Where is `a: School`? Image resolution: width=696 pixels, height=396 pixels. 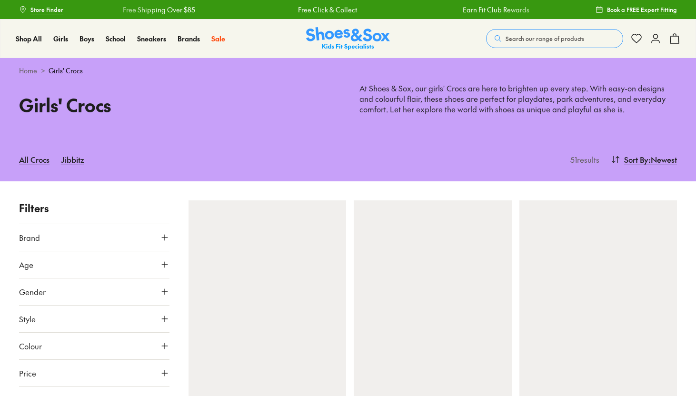 a: School is located at coordinates (116, 39).